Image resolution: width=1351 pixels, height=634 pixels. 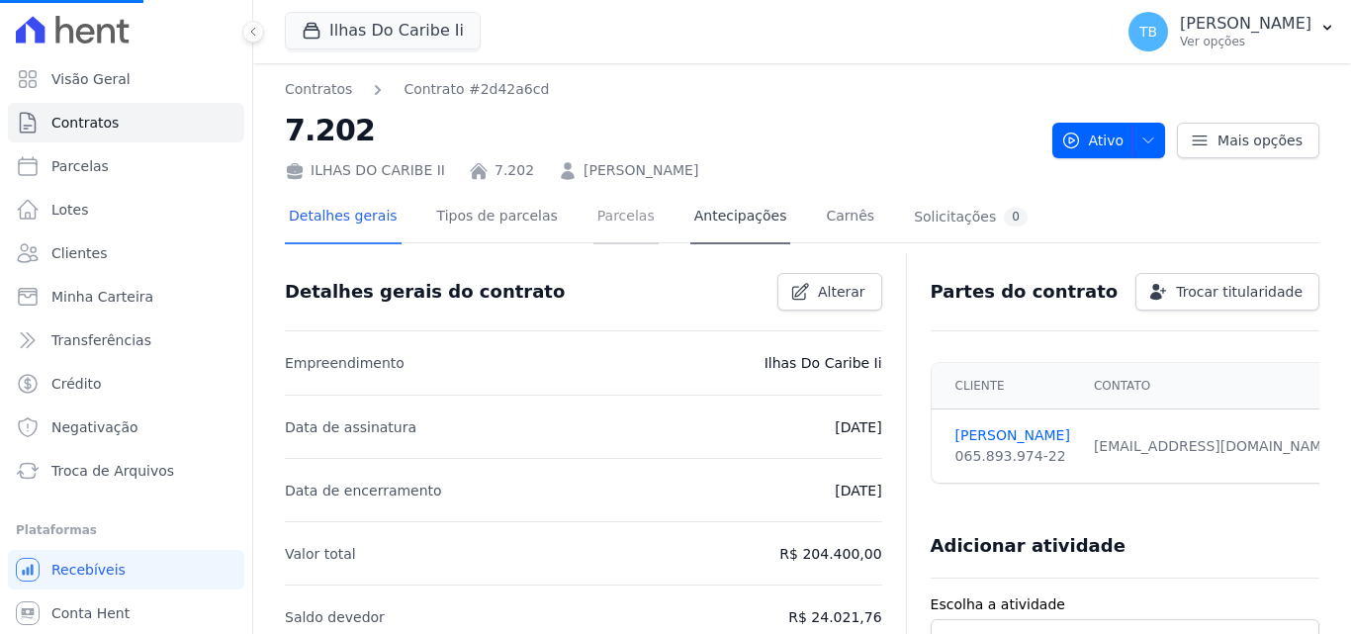 I want to click on h3: Partes do contrato, so click(x=1025, y=292).